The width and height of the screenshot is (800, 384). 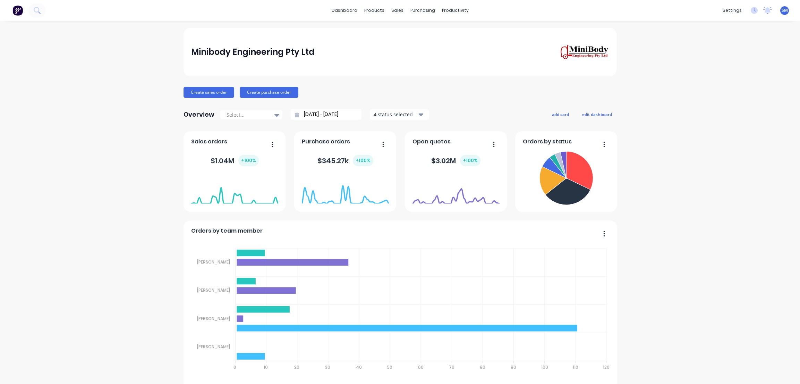 I want to click on img: Minibody Engineering Pty Ltd, so click(x=585, y=52).